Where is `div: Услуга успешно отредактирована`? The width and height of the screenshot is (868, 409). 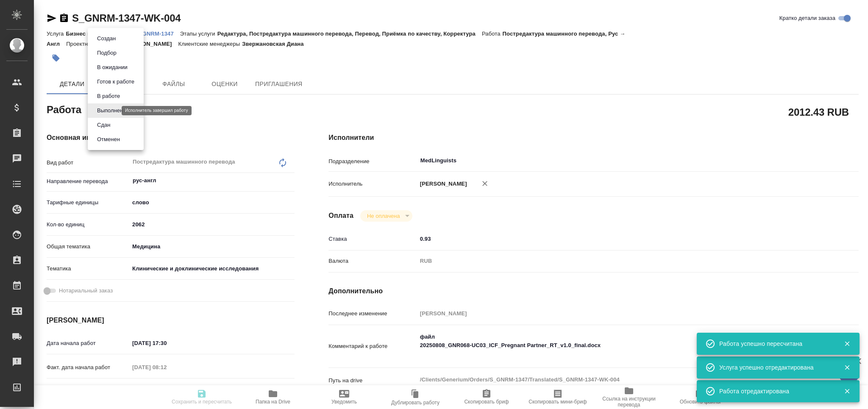
div: Услуга успешно отредактирована is located at coordinates (775, 367).